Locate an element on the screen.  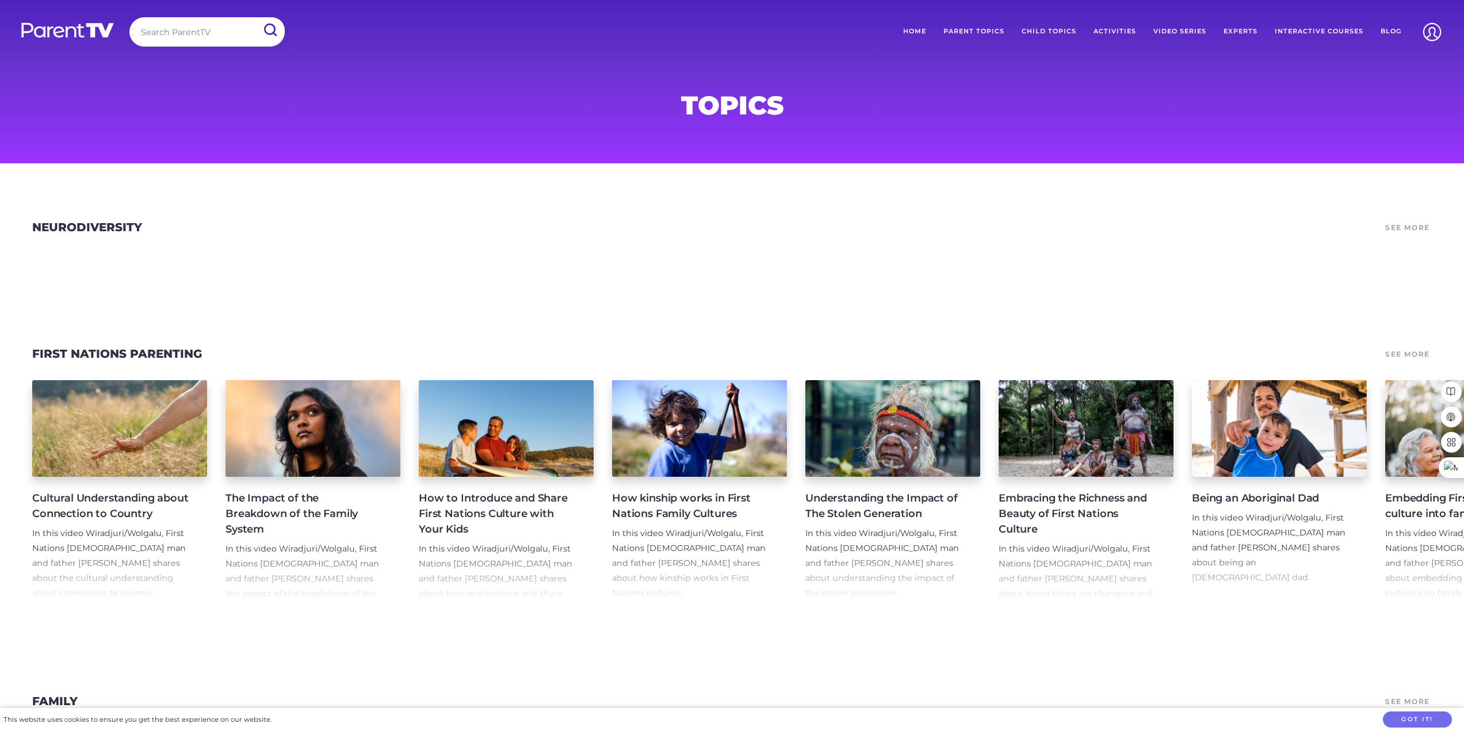
a: Child Topics is located at coordinates (1048, 32).